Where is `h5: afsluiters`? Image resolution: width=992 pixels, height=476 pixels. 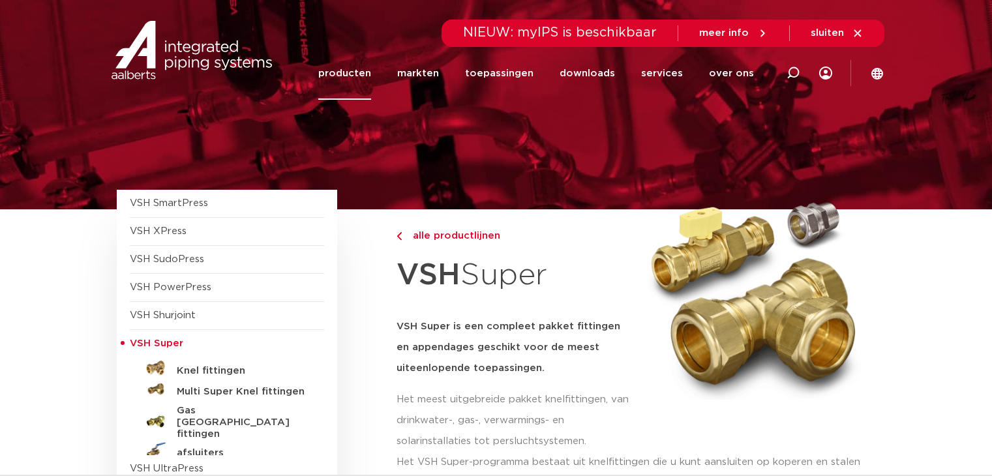 h5: afsluiters is located at coordinates (241, 453).